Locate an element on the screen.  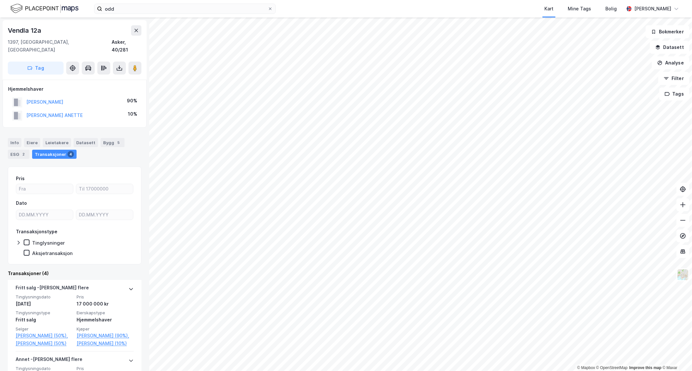
button: Filter is located at coordinates (673, 78).